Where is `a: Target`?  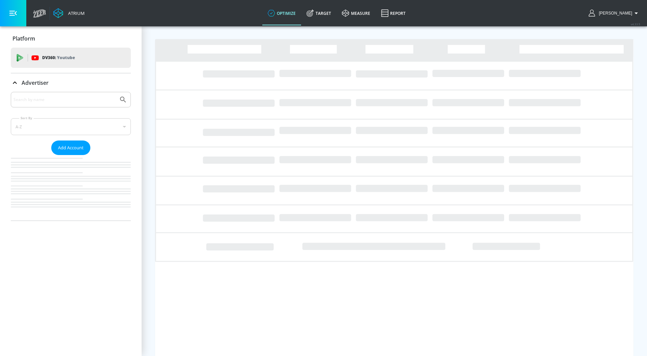 a: Target is located at coordinates (319, 13).